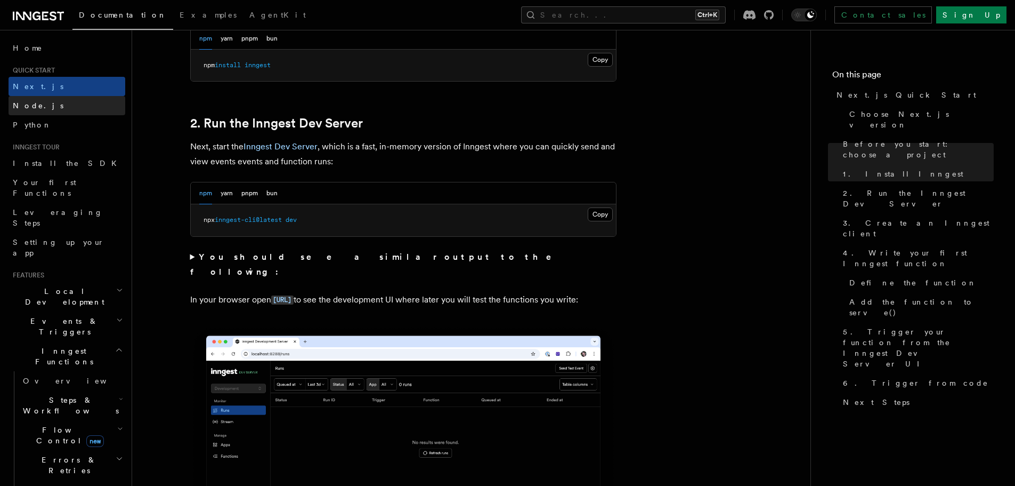  What do you see at coordinates (62, 356) in the screenshot?
I see `span: Inngest Functions` at bounding box center [62, 356].